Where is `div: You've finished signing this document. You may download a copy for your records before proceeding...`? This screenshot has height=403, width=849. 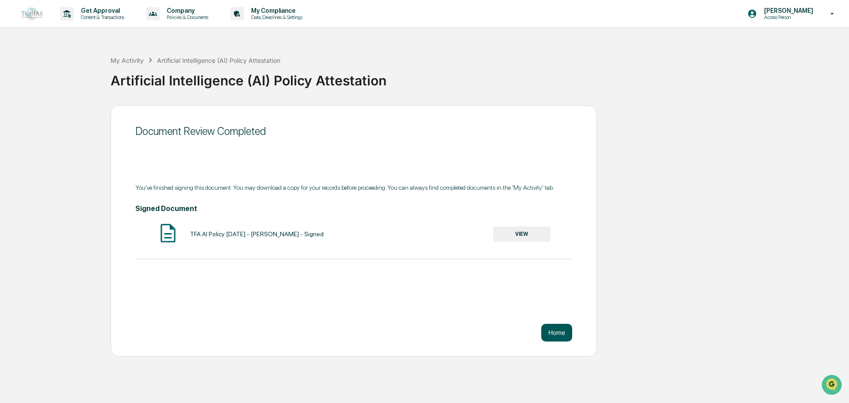 div: You've finished signing this document. You may download a copy for your records before proceeding... is located at coordinates (354, 187).